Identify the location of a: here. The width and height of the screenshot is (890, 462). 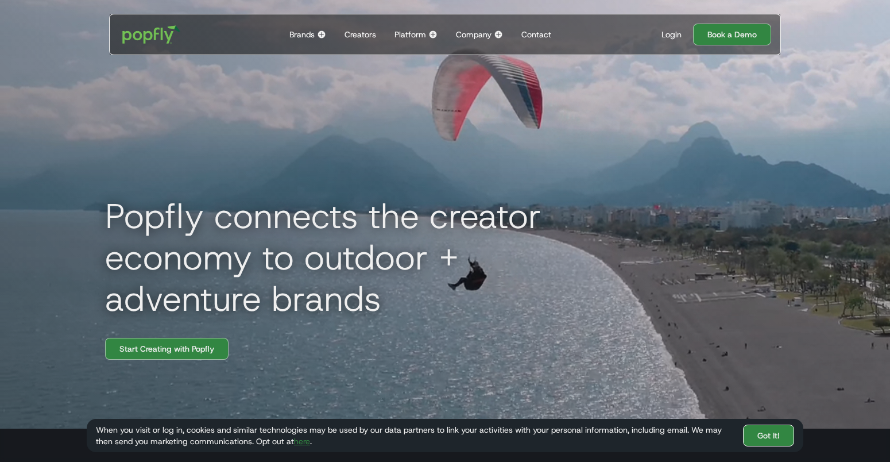
(302, 441).